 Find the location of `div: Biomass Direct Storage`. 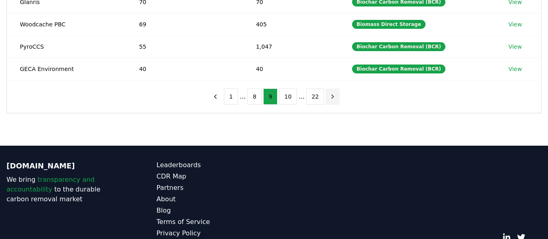

div: Biomass Direct Storage is located at coordinates (389, 24).